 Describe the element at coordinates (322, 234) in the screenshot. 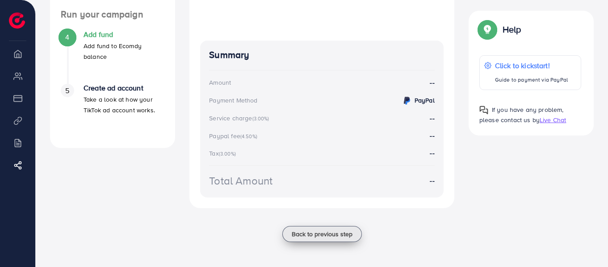

I see `span: Back to previous step` at that location.